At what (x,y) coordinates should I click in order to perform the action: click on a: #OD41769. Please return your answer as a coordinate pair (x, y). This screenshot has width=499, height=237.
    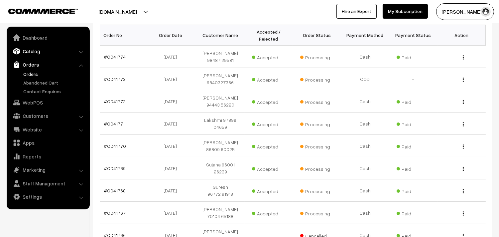
    Looking at the image, I should click on (115, 168).